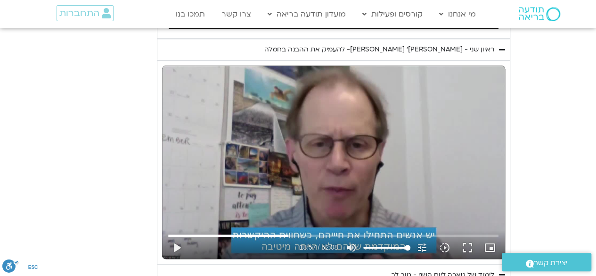 The height and width of the screenshot is (276, 596). I want to click on a: קורסים ופעילות, so click(393, 14).